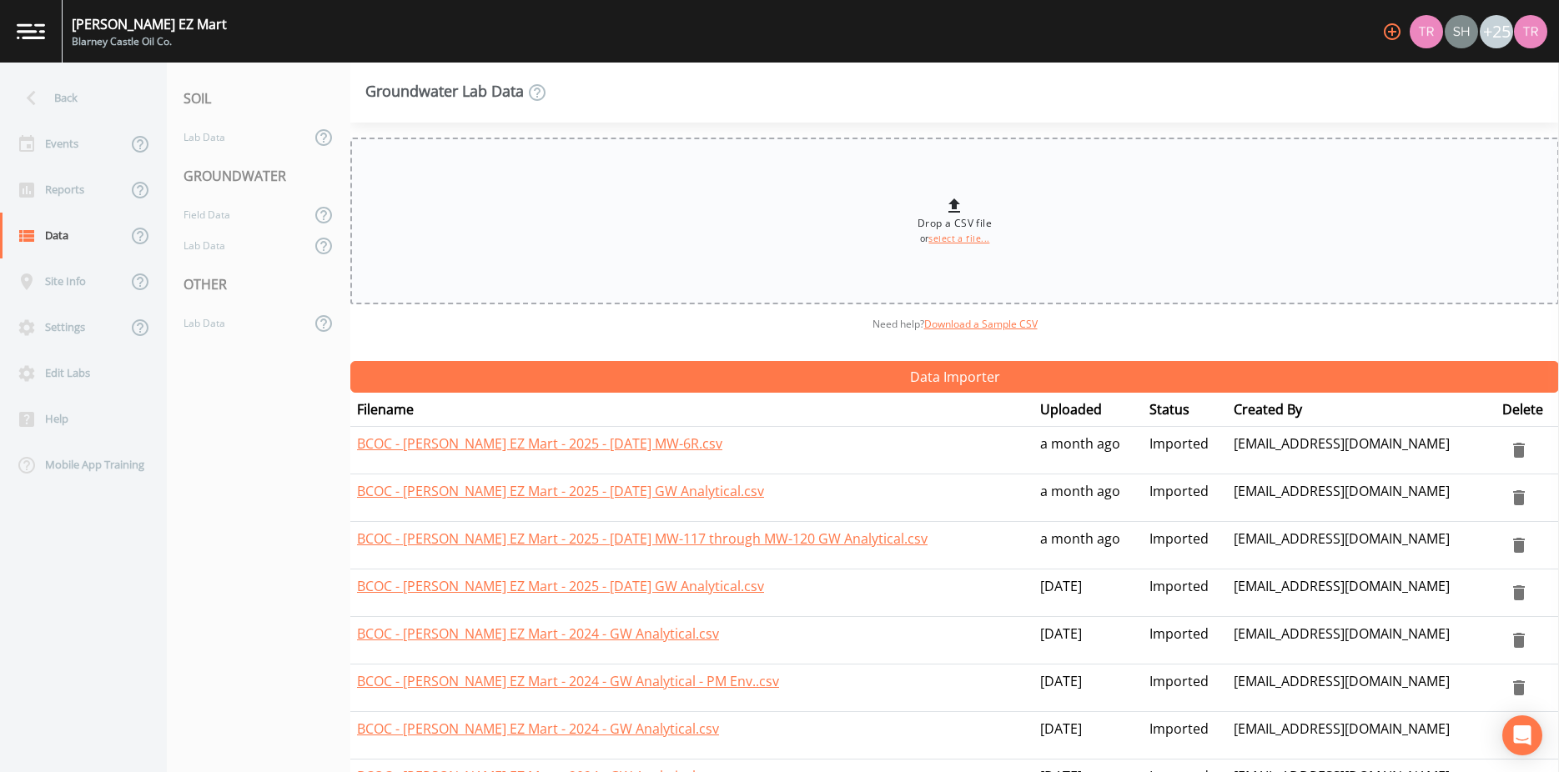 This screenshot has height=772, width=1559. What do you see at coordinates (31, 31) in the screenshot?
I see `img: logo` at bounding box center [31, 31].